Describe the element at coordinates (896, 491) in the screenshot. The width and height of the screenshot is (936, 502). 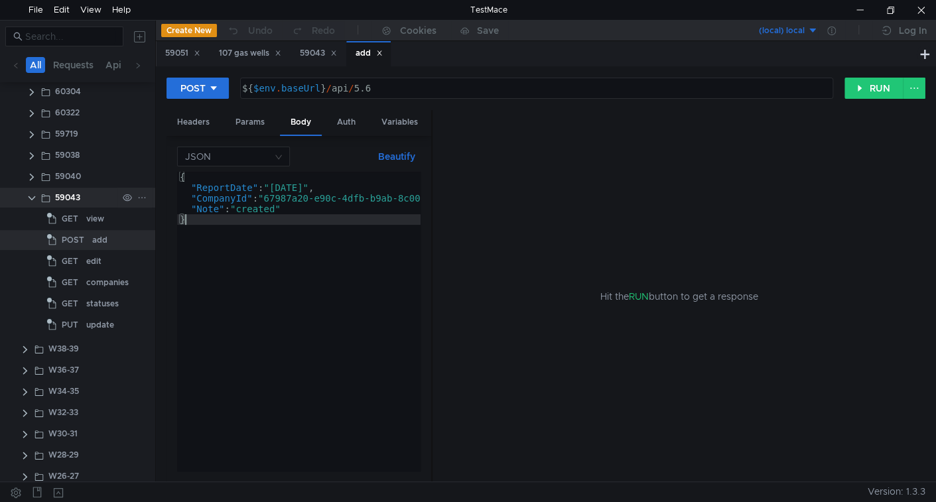
I see `span: Version: 1.3.3` at that location.